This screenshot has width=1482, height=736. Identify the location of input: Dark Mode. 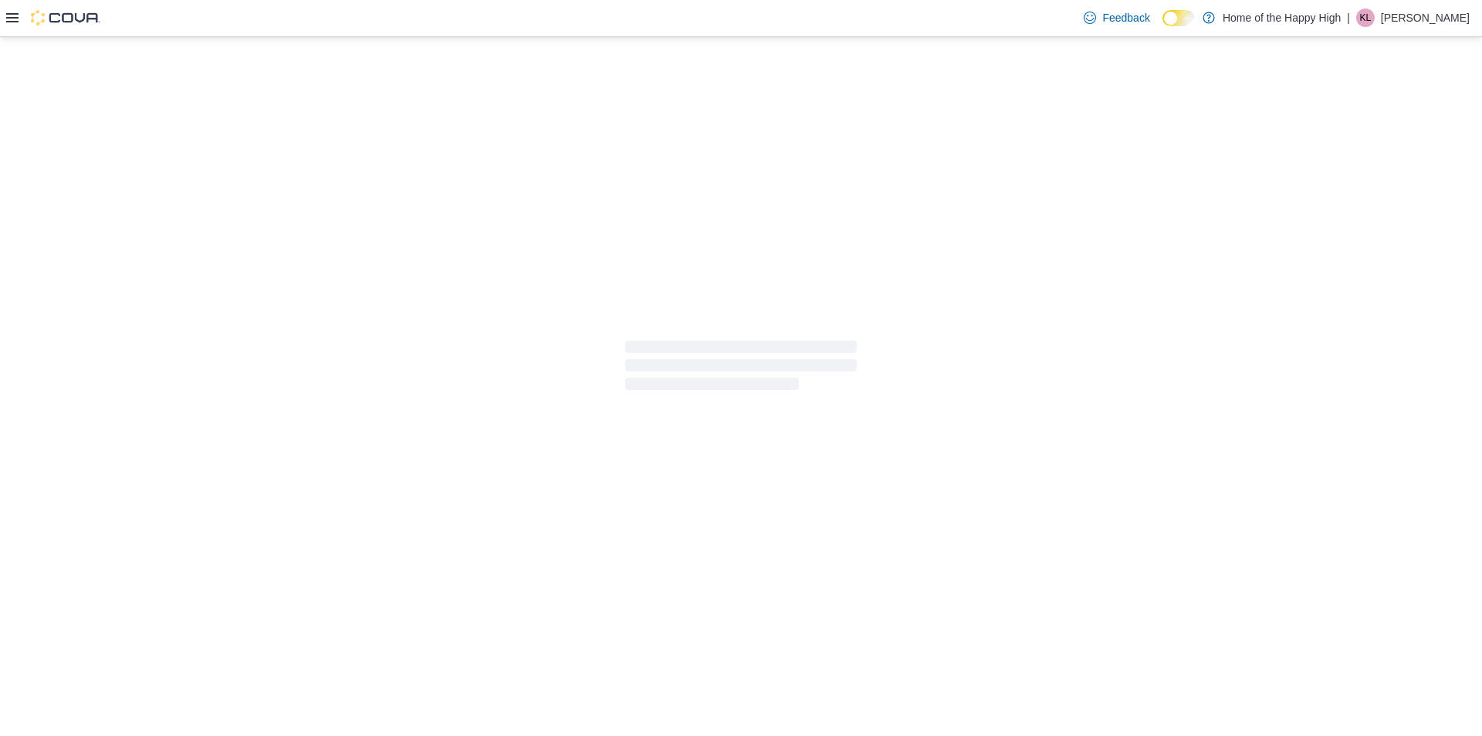
(1179, 18).